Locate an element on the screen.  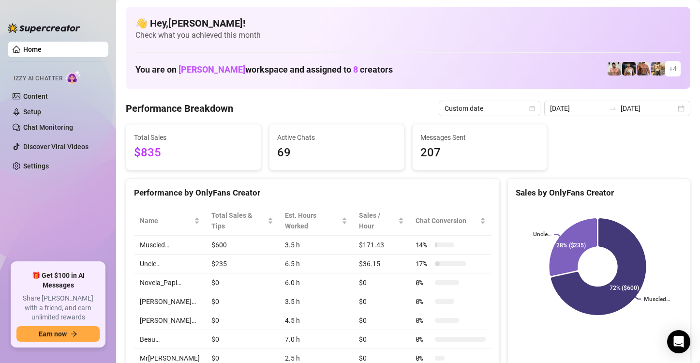
text: Muscled… is located at coordinates (657, 299).